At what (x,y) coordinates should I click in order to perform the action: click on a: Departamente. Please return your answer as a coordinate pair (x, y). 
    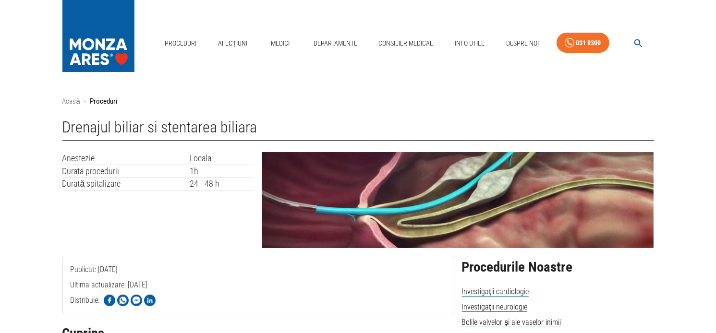
    Looking at the image, I should click on (335, 43).